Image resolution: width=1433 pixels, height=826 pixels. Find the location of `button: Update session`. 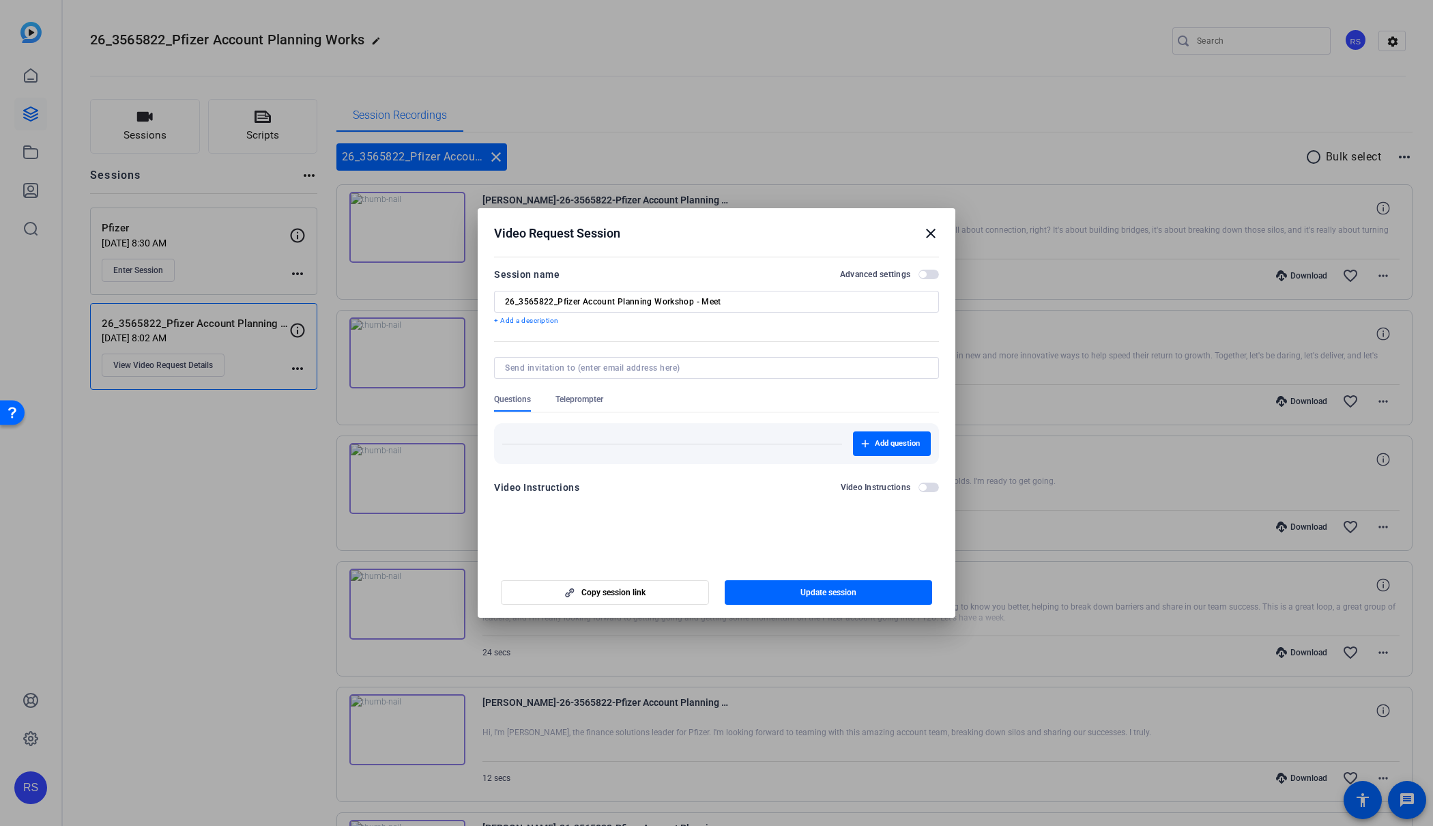

button: Update session is located at coordinates (828, 592).